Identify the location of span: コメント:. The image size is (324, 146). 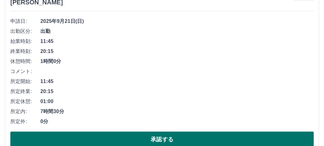
(25, 71).